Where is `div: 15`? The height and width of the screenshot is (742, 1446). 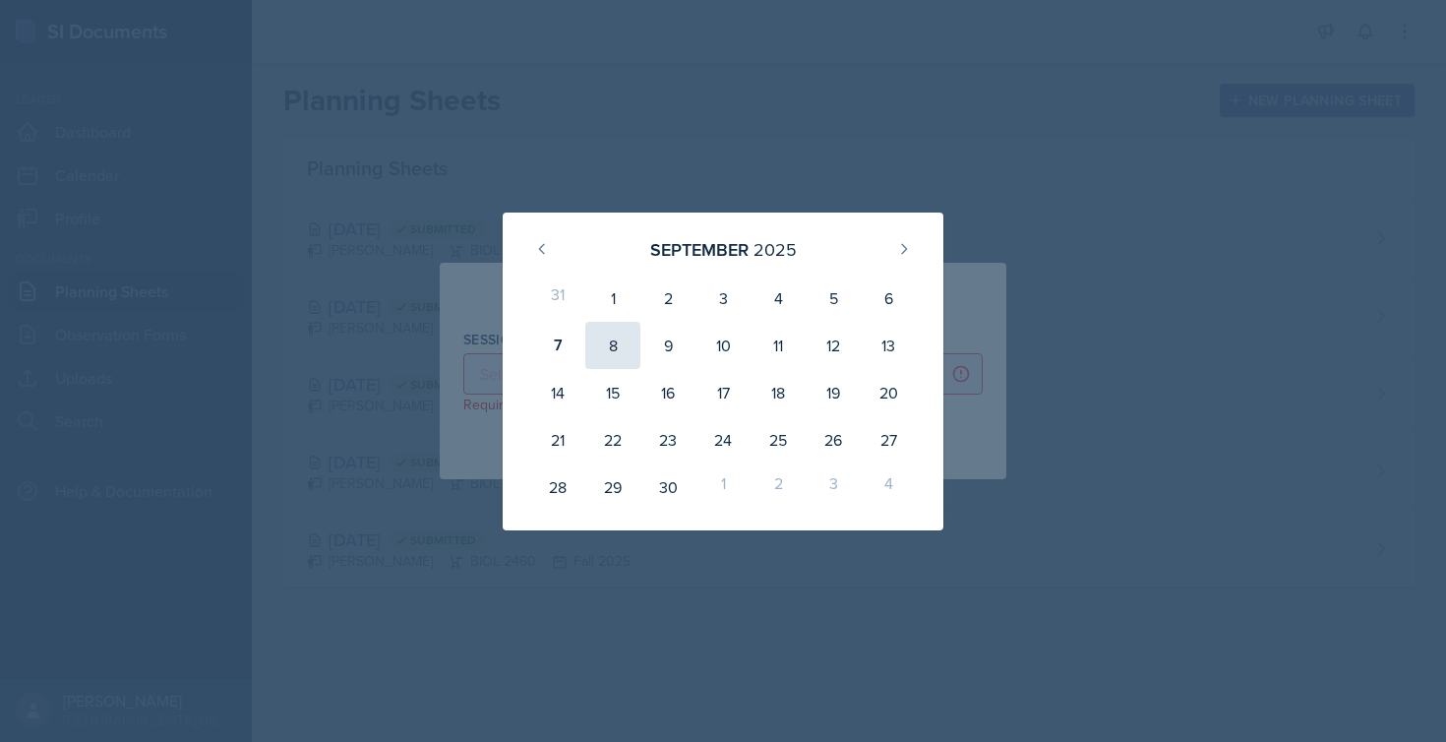
div: 15 is located at coordinates (613, 393).